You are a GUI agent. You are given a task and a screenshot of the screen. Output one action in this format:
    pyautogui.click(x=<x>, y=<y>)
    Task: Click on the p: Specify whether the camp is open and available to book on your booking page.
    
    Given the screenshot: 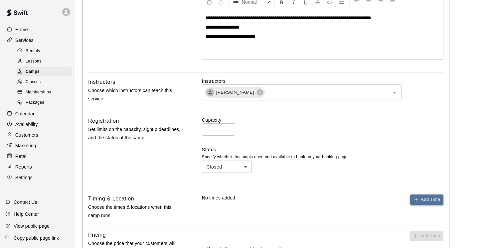 What is the action you would take?
    pyautogui.click(x=322, y=157)
    